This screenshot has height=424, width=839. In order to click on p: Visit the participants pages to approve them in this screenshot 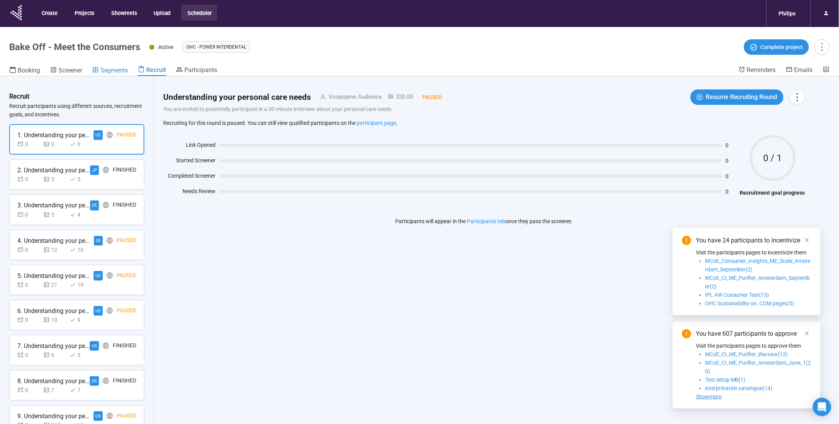, I will do `click(754, 345)`.